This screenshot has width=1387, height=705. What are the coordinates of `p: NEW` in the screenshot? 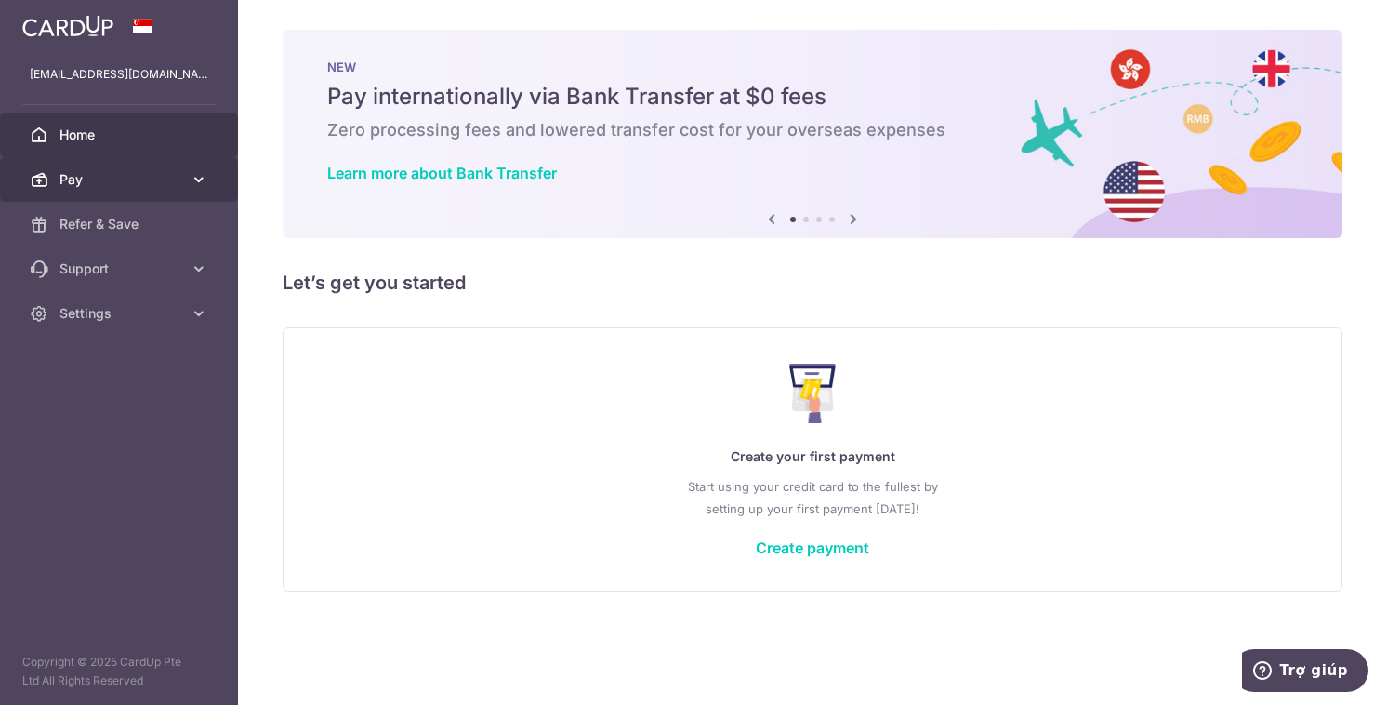 It's located at (812, 67).